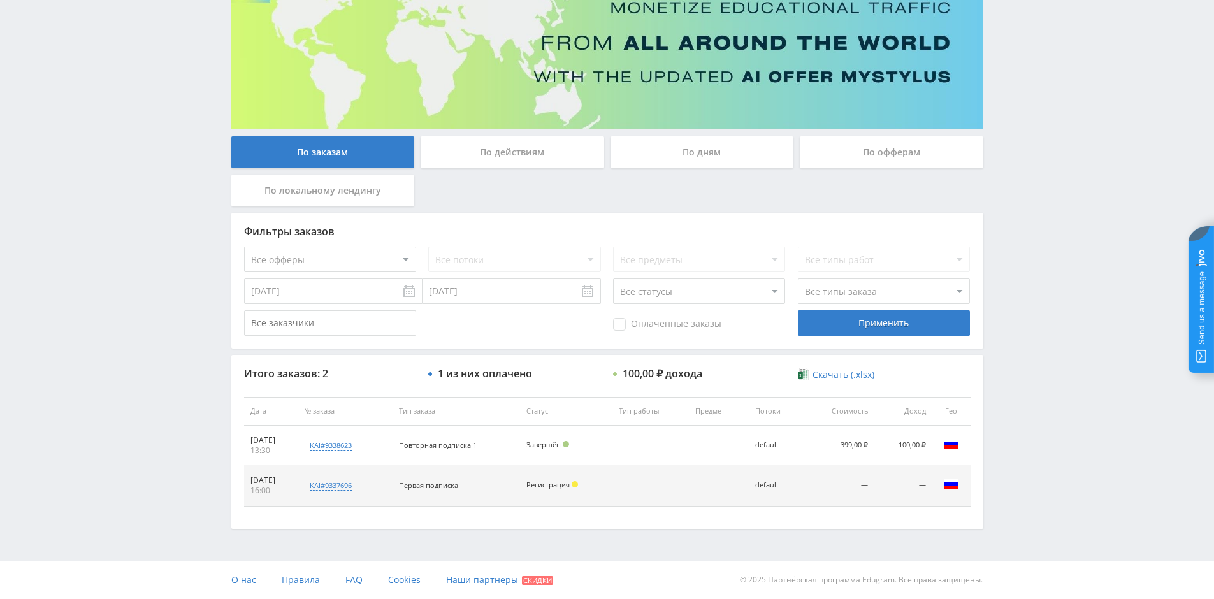 The width and height of the screenshot is (1214, 599). What do you see at coordinates (543, 444) in the screenshot?
I see `span: Завершён` at bounding box center [543, 444].